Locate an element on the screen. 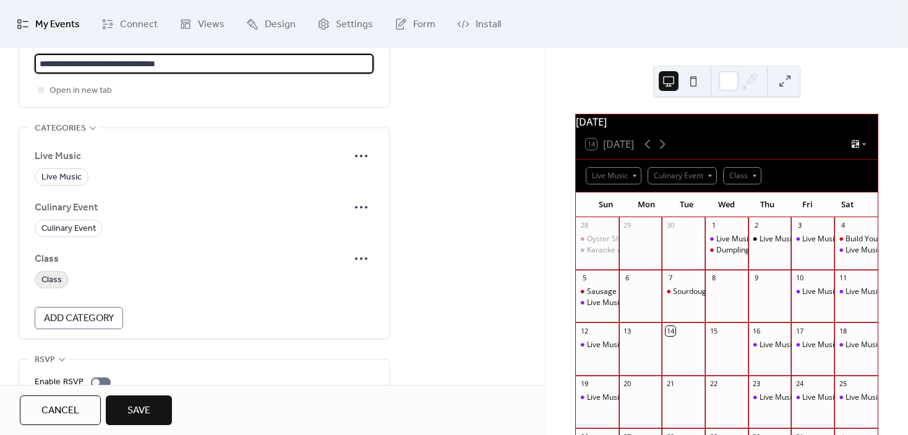 The image size is (908, 435). span: Form is located at coordinates (424, 25).